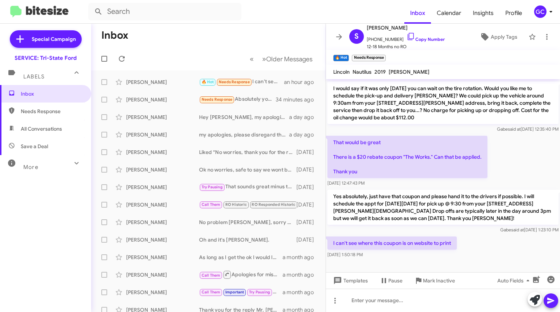  What do you see at coordinates (514, 13) in the screenshot?
I see `span: Profile` at bounding box center [514, 13].